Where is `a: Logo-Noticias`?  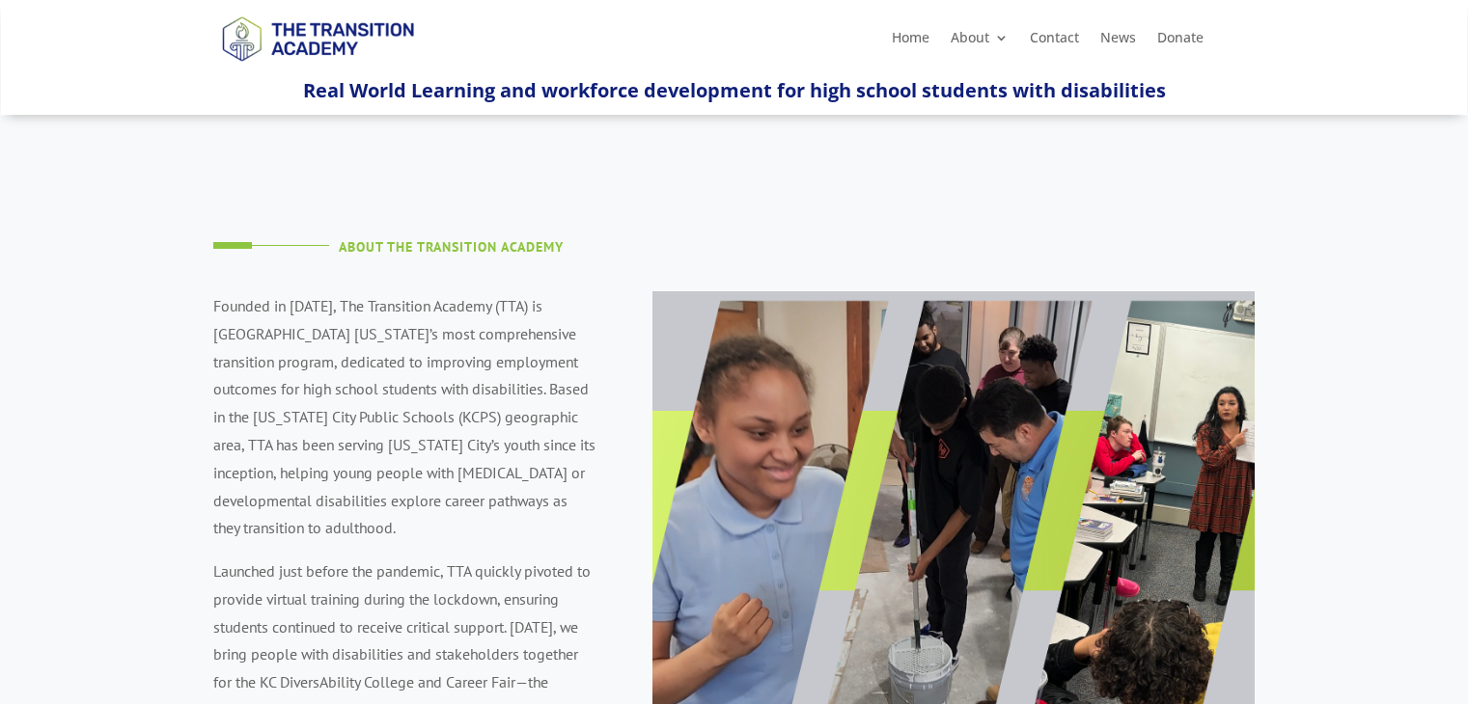
a: Logo-Noticias is located at coordinates (317, 67).